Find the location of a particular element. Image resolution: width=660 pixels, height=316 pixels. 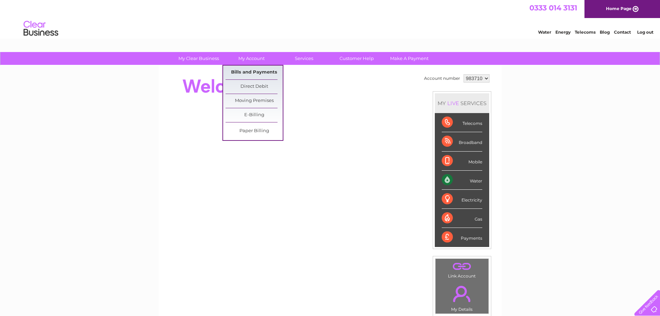

div: Electricity is located at coordinates (462, 199).